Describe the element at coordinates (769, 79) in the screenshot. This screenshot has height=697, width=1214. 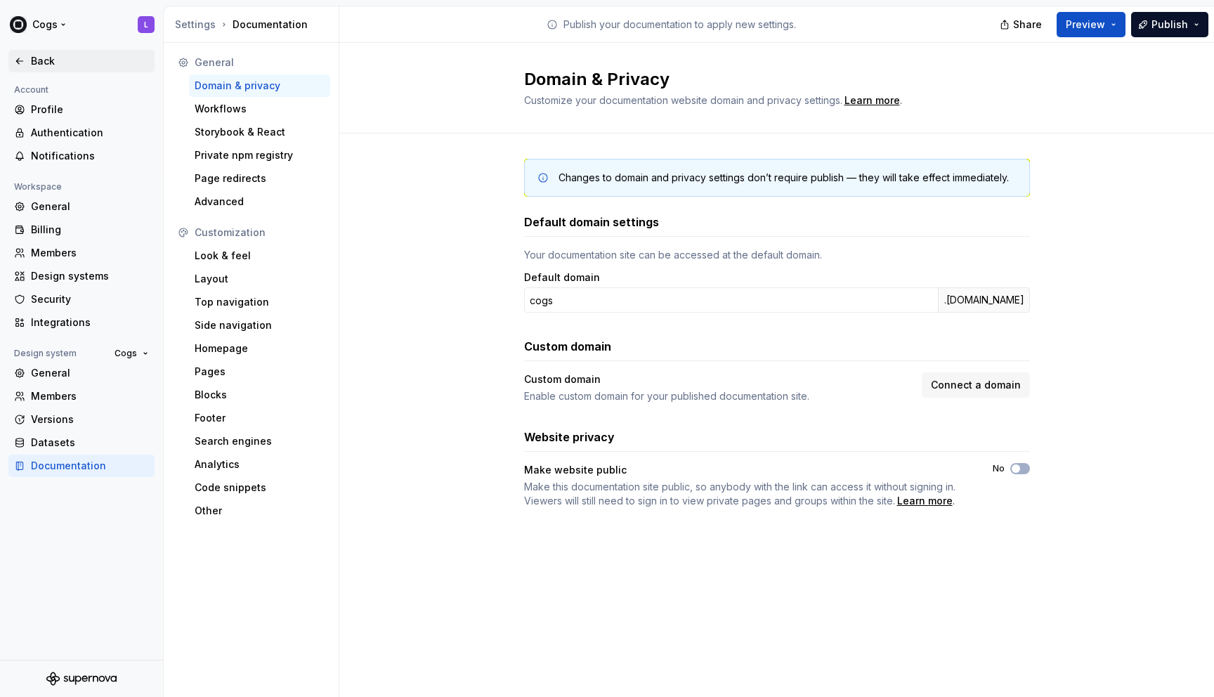
I see `h2: Domain & Privacy` at that location.